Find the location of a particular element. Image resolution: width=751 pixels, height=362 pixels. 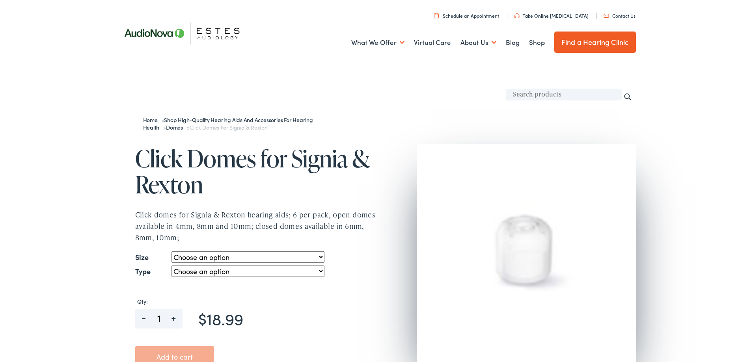

span: Click Domes for Signia & Rexton is located at coordinates (229, 127).